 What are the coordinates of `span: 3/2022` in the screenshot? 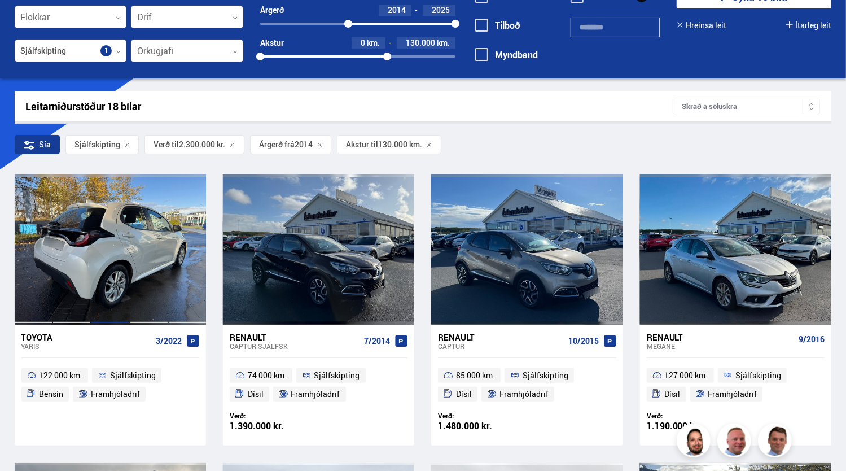 It's located at (169, 341).